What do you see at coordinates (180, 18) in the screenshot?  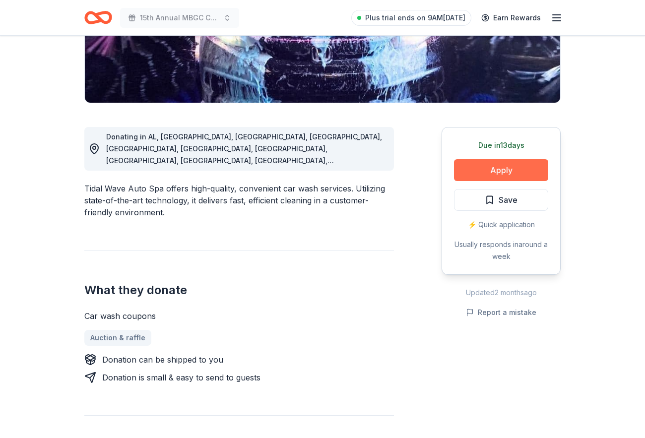 I see `button: 15th Annual MBGC Charity Golf Tournament` at bounding box center [180, 18].